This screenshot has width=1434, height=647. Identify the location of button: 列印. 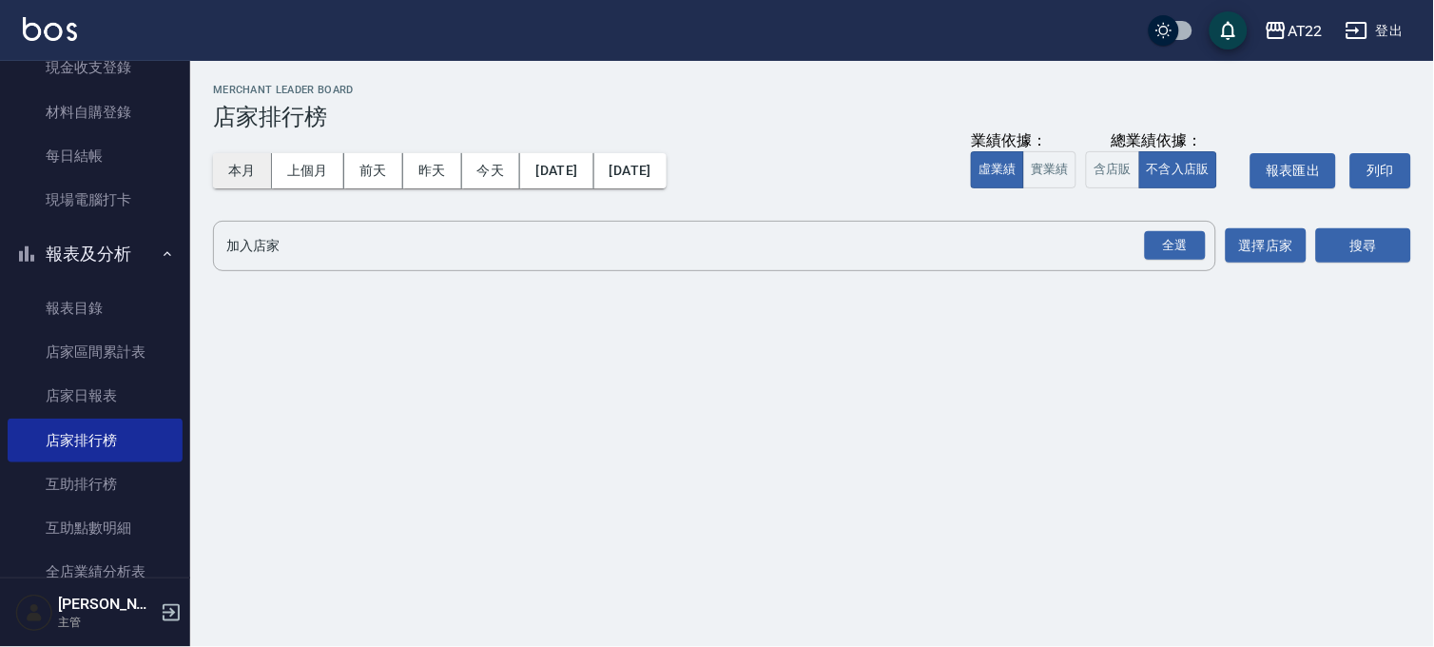
(1380, 170).